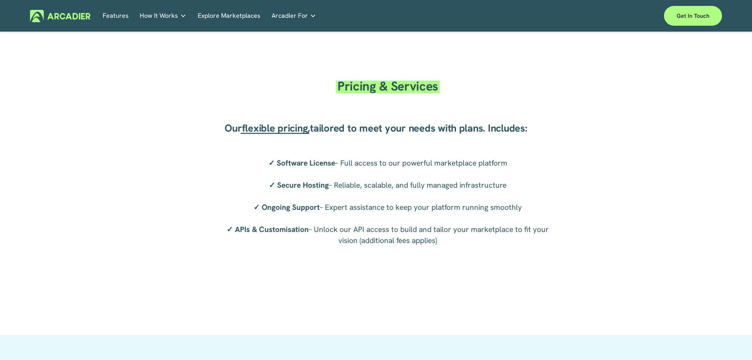  Describe the element at coordinates (290, 16) in the screenshot. I see `span: Arcadier For` at that location.